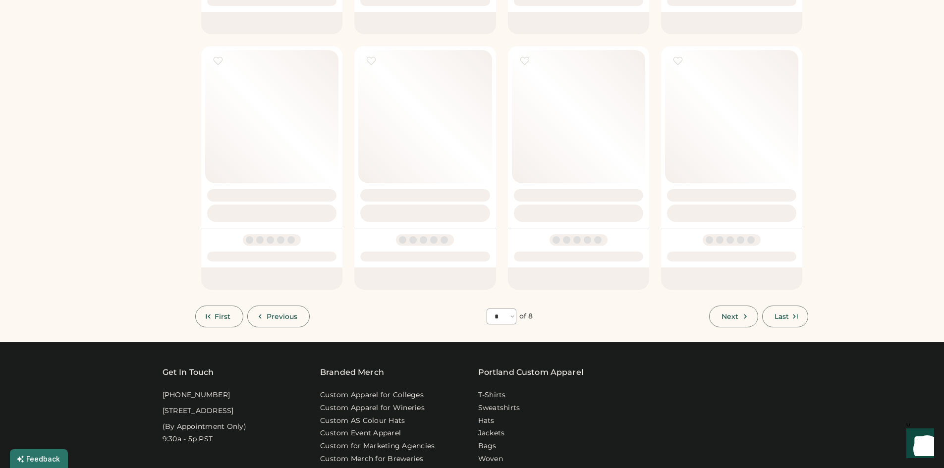 This screenshot has height=468, width=944. What do you see at coordinates (499, 408) in the screenshot?
I see `a: Sweatshirts` at bounding box center [499, 408].